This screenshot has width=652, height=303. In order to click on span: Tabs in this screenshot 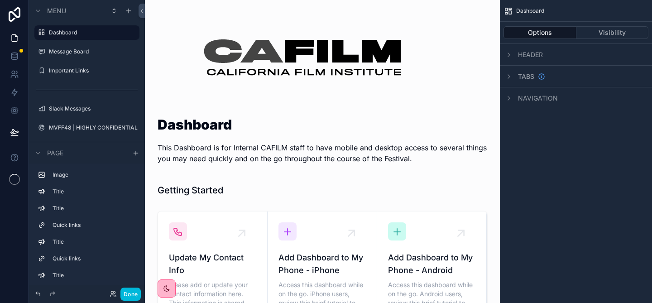, I will do `click(527, 77)`.